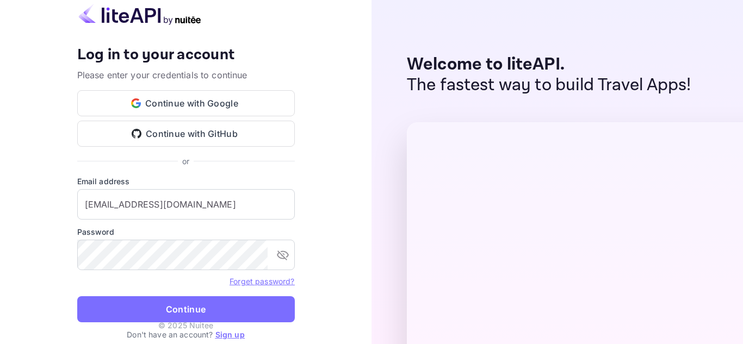 This screenshot has width=743, height=344. I want to click on p: © 2025 Nuitee, so click(185, 325).